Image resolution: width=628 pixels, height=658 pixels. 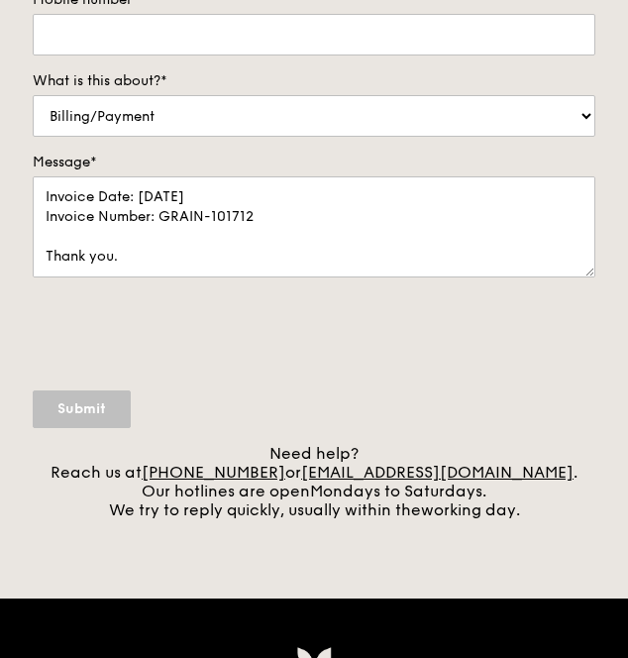 What do you see at coordinates (314, 163) in the screenshot?
I see `label: Message*` at bounding box center [314, 163].